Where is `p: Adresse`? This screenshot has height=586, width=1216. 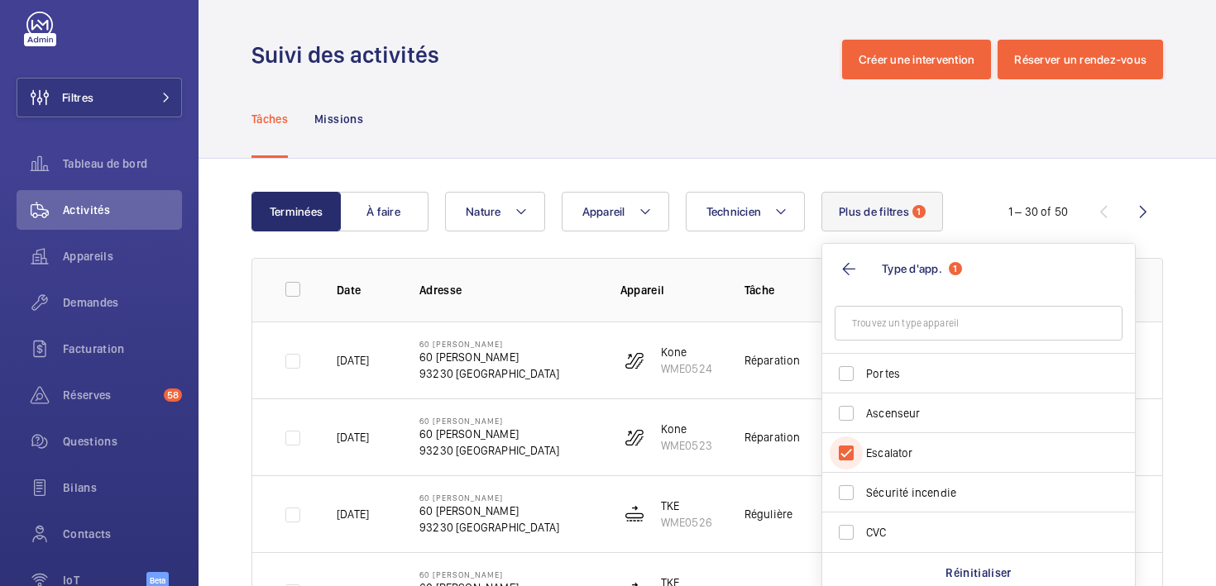
p: Adresse is located at coordinates (506, 290).